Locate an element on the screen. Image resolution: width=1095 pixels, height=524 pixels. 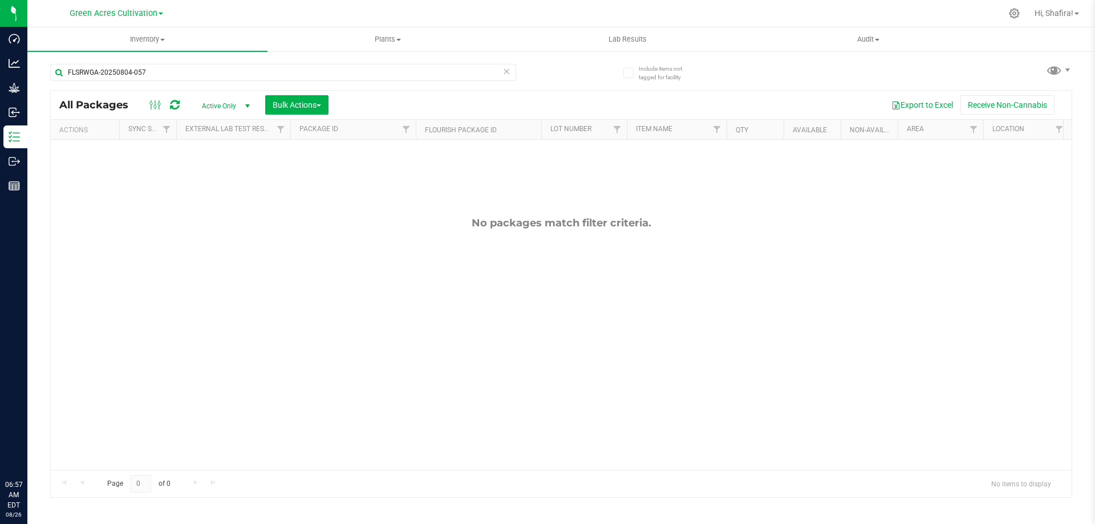
a: Package ID is located at coordinates (319, 129).